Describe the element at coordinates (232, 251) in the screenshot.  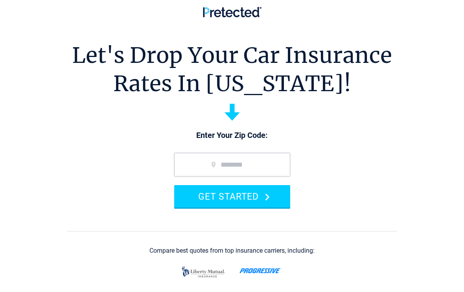
I see `div: Compare best quotes from top insurance carriers, including:` at that location.